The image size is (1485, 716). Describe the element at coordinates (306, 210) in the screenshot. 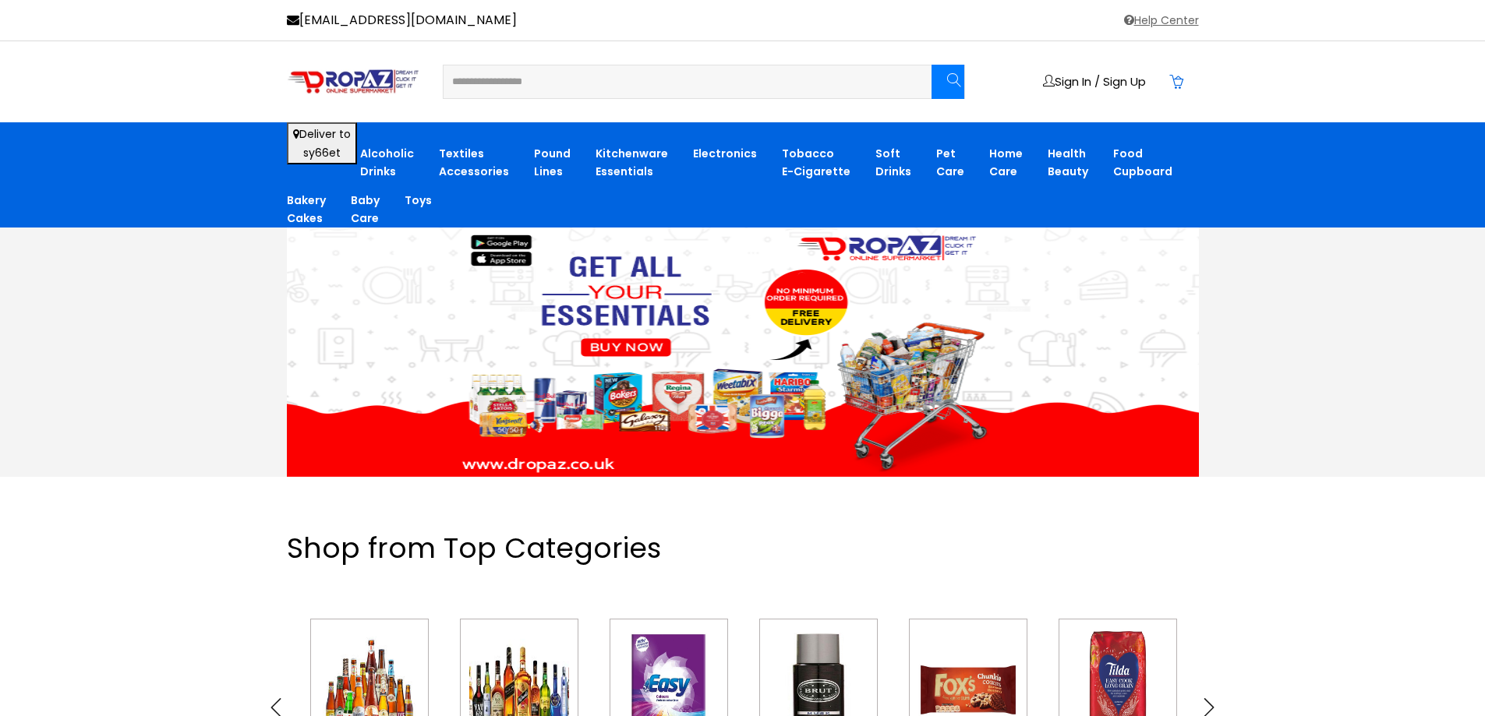

I see `a: BakeryCakes` at that location.